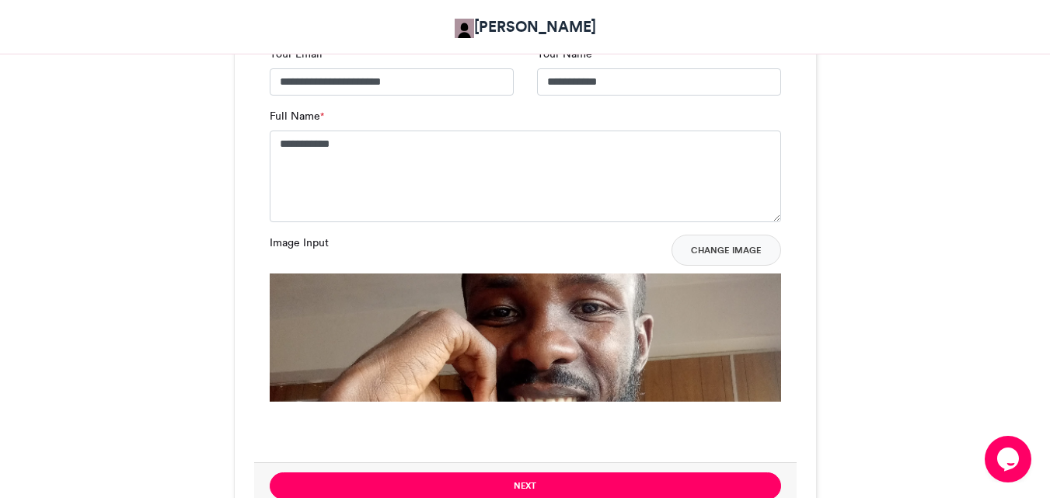 This screenshot has width=1050, height=498. I want to click on label: Image Input, so click(299, 243).